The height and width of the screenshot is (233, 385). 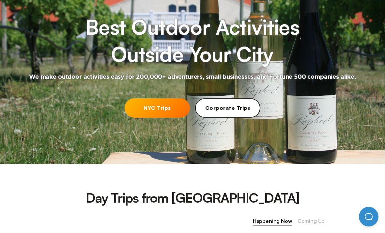 I want to click on a: NYC Trips, so click(x=157, y=108).